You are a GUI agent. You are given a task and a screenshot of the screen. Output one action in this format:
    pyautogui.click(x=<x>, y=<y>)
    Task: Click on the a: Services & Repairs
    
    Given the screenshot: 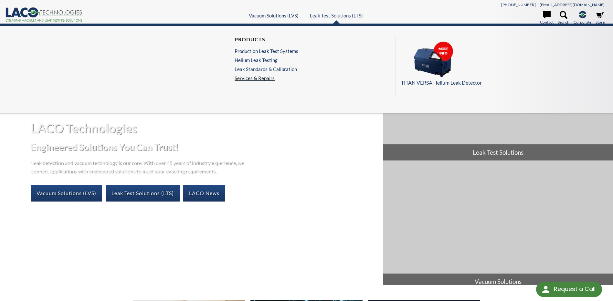 What is the action you would take?
    pyautogui.click(x=268, y=78)
    